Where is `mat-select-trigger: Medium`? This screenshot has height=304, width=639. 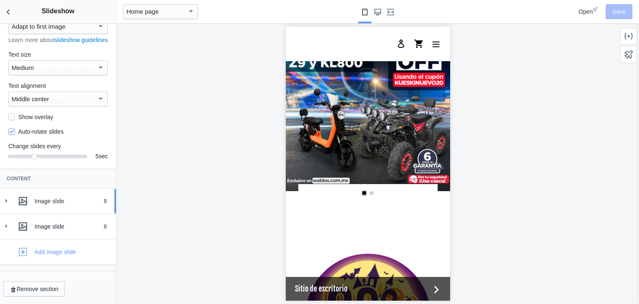 mat-select-trigger: Medium is located at coordinates (22, 67).